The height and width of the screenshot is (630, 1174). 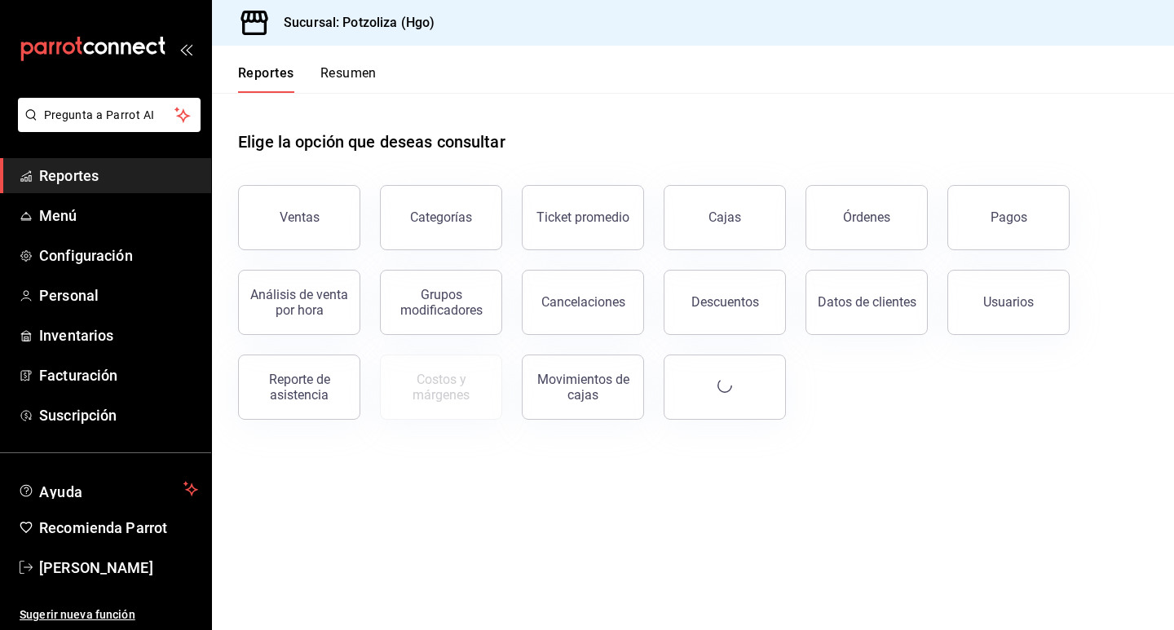 I want to click on span: Facturación, so click(x=118, y=375).